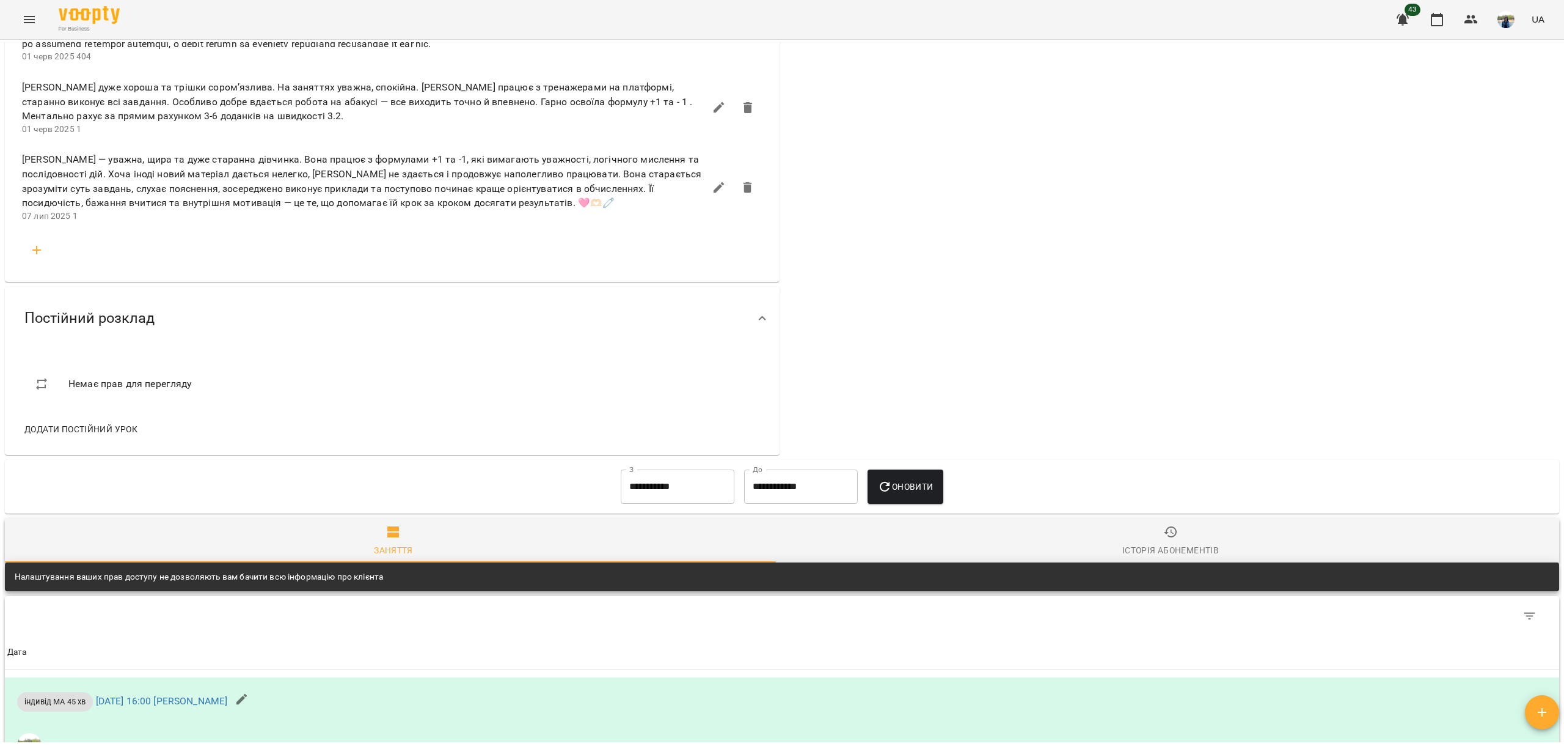 The height and width of the screenshot is (749, 1564). What do you see at coordinates (1530, 616) in the screenshot?
I see `button: Фільтр` at bounding box center [1530, 616].